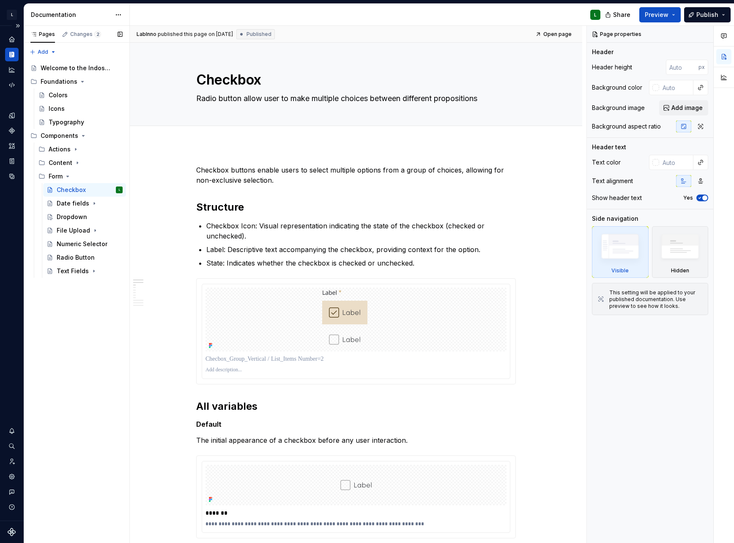 The width and height of the screenshot is (734, 543). What do you see at coordinates (12, 115) in the screenshot?
I see `a: Design tokens` at bounding box center [12, 115].